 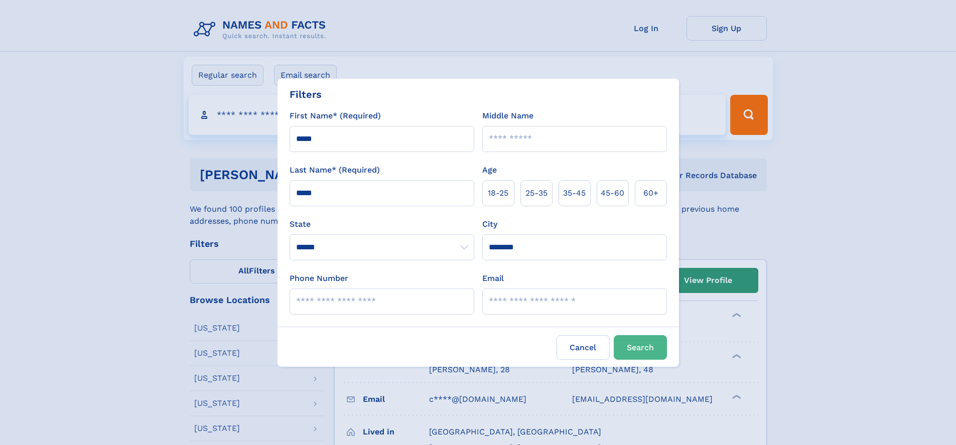 What do you see at coordinates (306, 94) in the screenshot?
I see `div: Filters` at bounding box center [306, 94].